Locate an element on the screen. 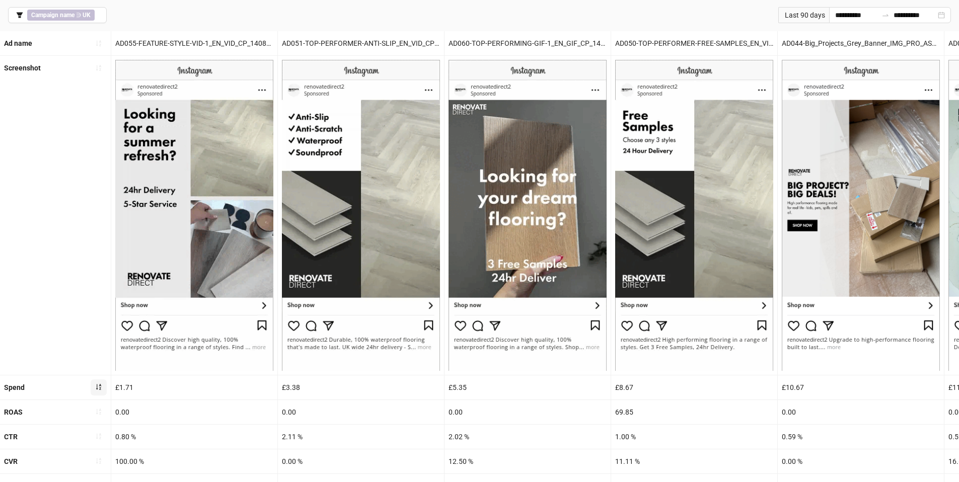  b: UK is located at coordinates (87, 15).